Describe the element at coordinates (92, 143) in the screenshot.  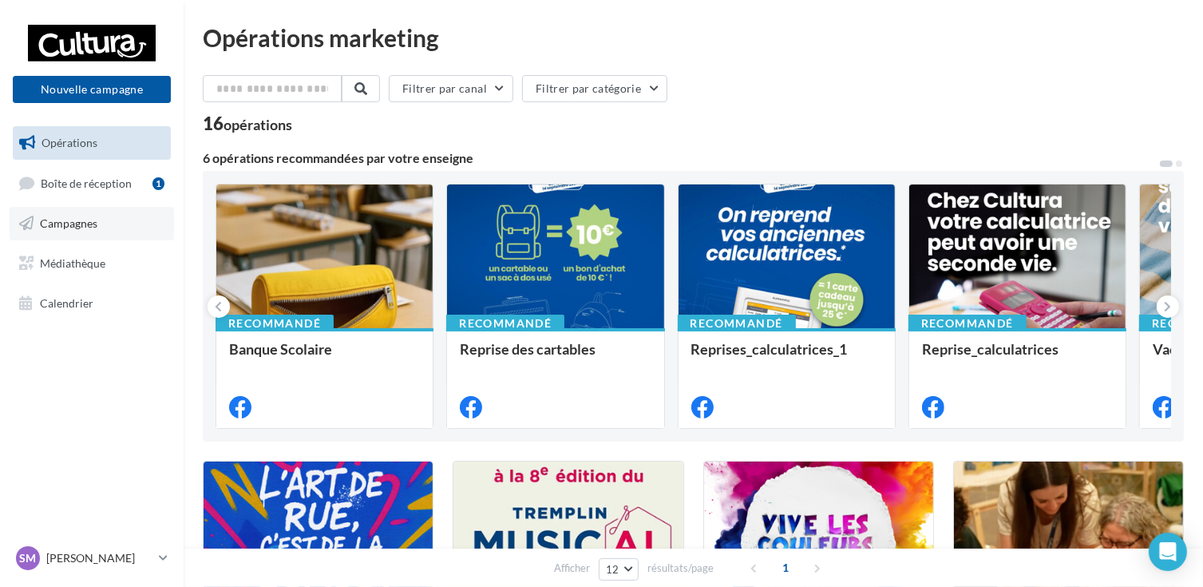
I see `a: Opérations` at that location.